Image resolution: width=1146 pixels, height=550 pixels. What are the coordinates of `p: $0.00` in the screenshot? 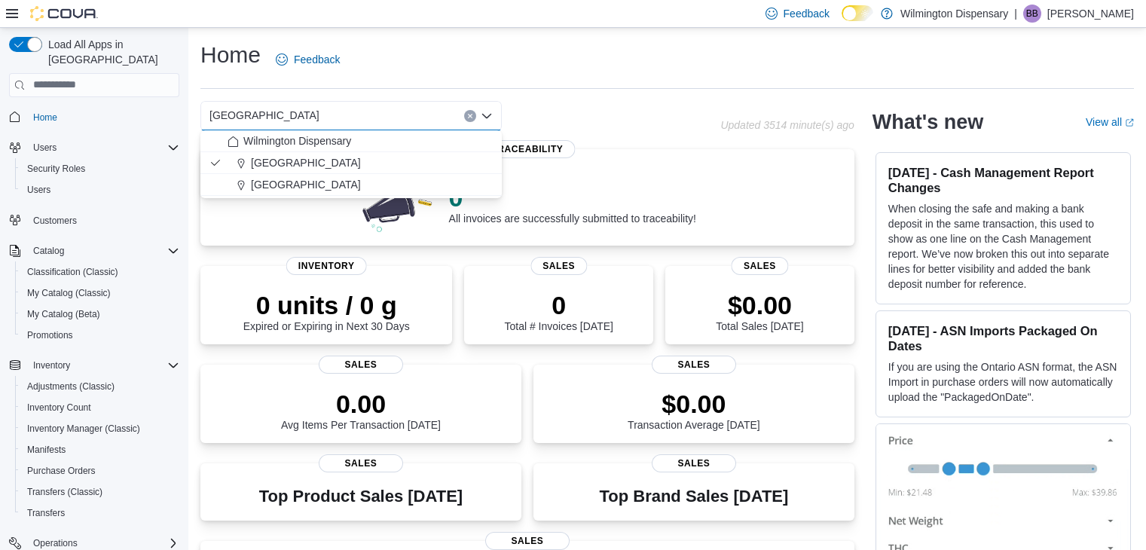 It's located at (759, 305).